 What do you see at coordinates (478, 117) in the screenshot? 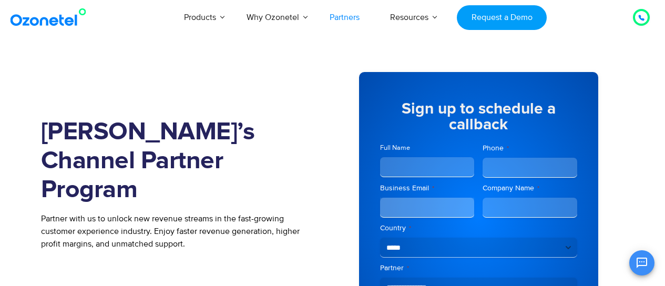
I see `h5: Sign up to schedule a callback` at bounding box center [478, 117].